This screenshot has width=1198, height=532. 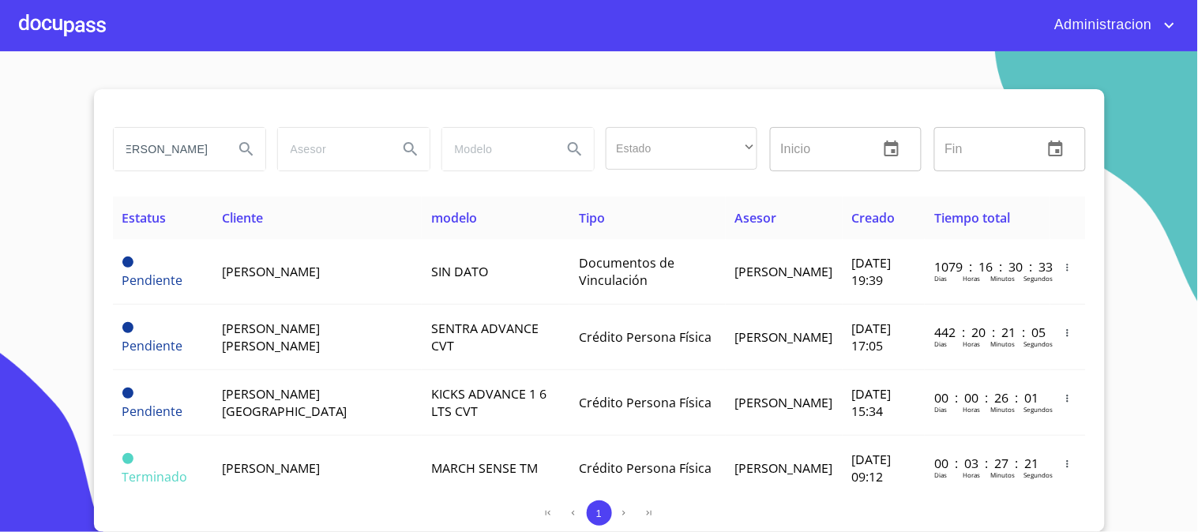 I want to click on p: 1079 : 16 : 30 : 33, so click(x=987, y=267).